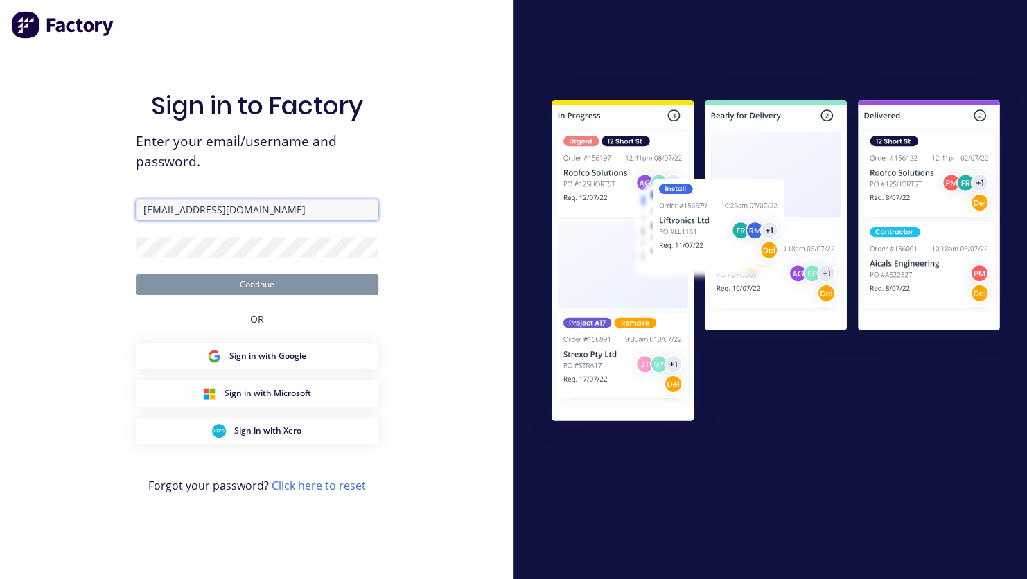  Describe the element at coordinates (63, 25) in the screenshot. I see `img: Factory` at that location.